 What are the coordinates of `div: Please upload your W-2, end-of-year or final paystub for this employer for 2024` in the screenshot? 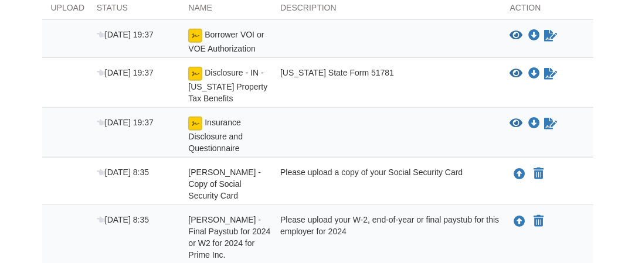 It's located at (386, 237).